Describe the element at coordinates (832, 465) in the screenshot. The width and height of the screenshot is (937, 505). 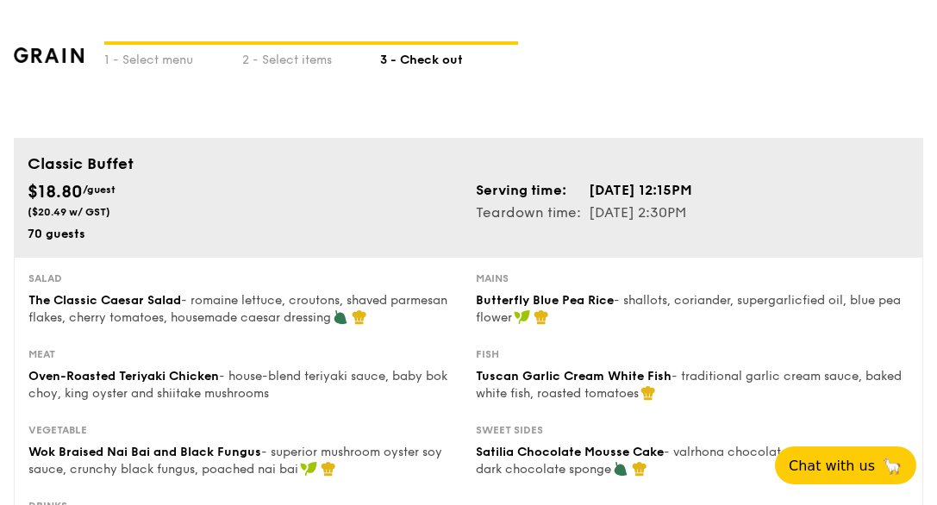
I see `span: Chat with us` at that location.